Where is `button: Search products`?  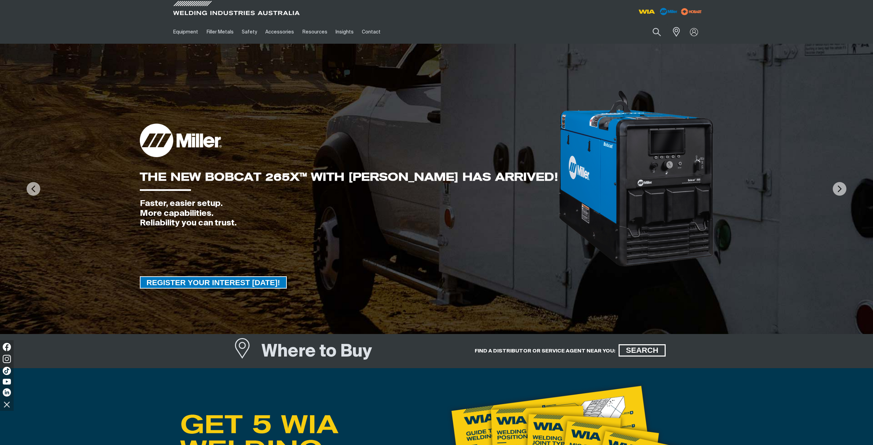 button: Search products is located at coordinates (657, 32).